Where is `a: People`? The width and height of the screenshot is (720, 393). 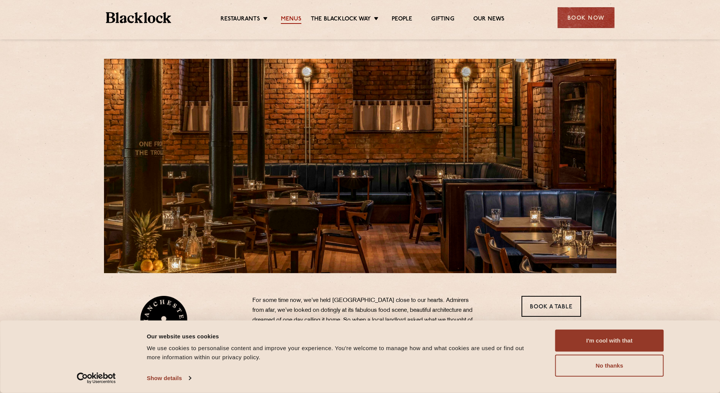
a: People is located at coordinates (402, 20).